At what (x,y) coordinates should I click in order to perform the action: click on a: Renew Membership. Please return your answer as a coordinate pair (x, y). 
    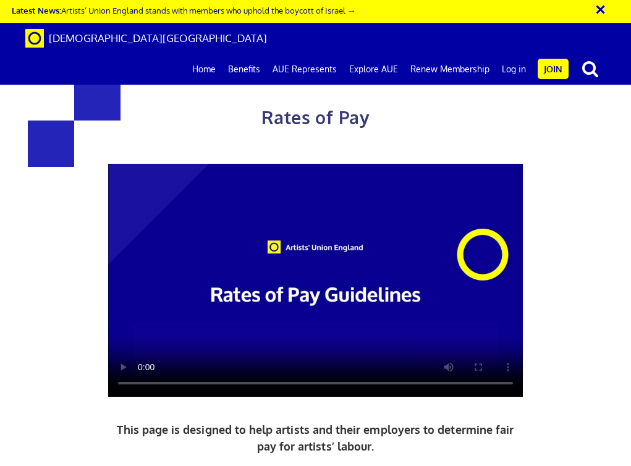
    Looking at the image, I should click on (450, 69).